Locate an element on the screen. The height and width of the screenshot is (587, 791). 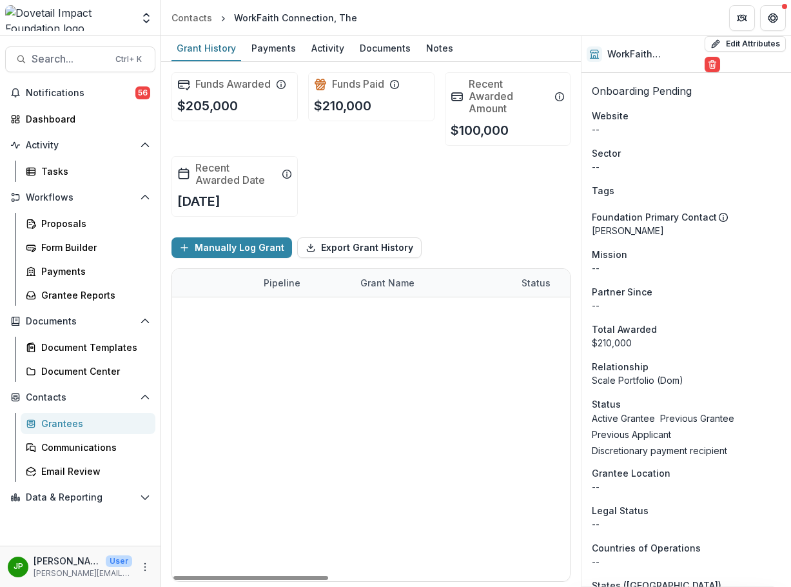
span: Partner Since is located at coordinates (622, 291).